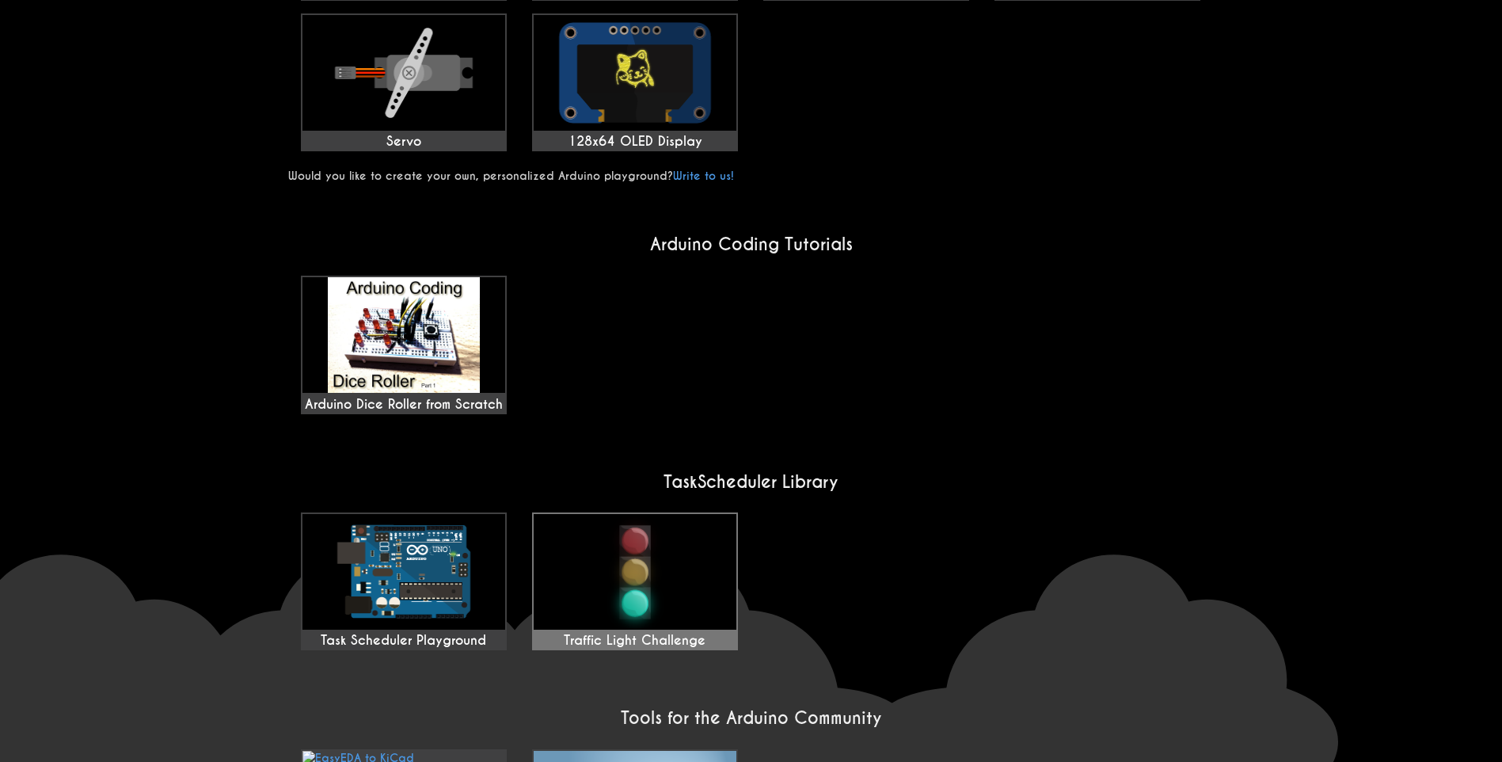  What do you see at coordinates (404, 641) in the screenshot?
I see `div: Task Scheduler Playground` at bounding box center [404, 641].